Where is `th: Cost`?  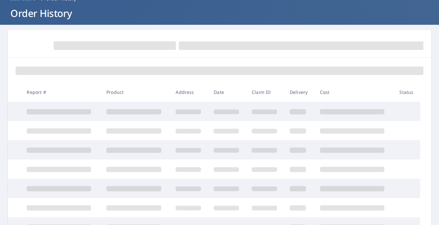
th: Cost is located at coordinates (355, 92).